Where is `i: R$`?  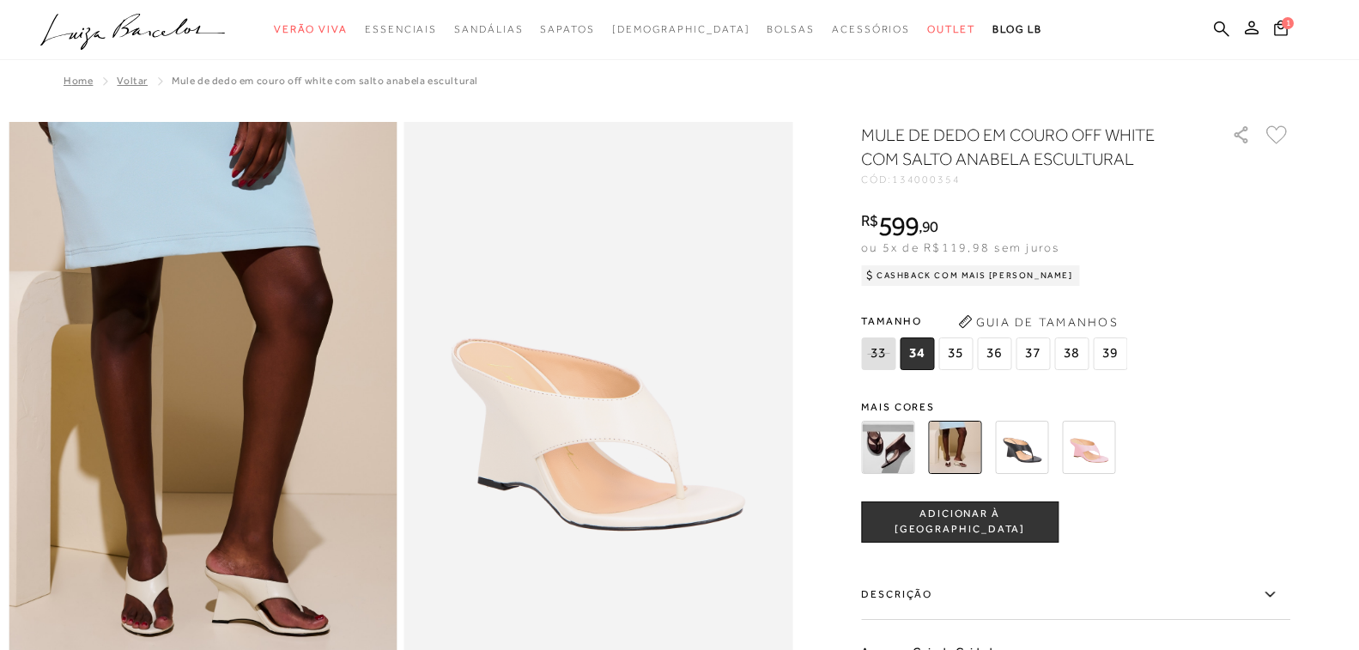 i: R$ is located at coordinates (870, 221).